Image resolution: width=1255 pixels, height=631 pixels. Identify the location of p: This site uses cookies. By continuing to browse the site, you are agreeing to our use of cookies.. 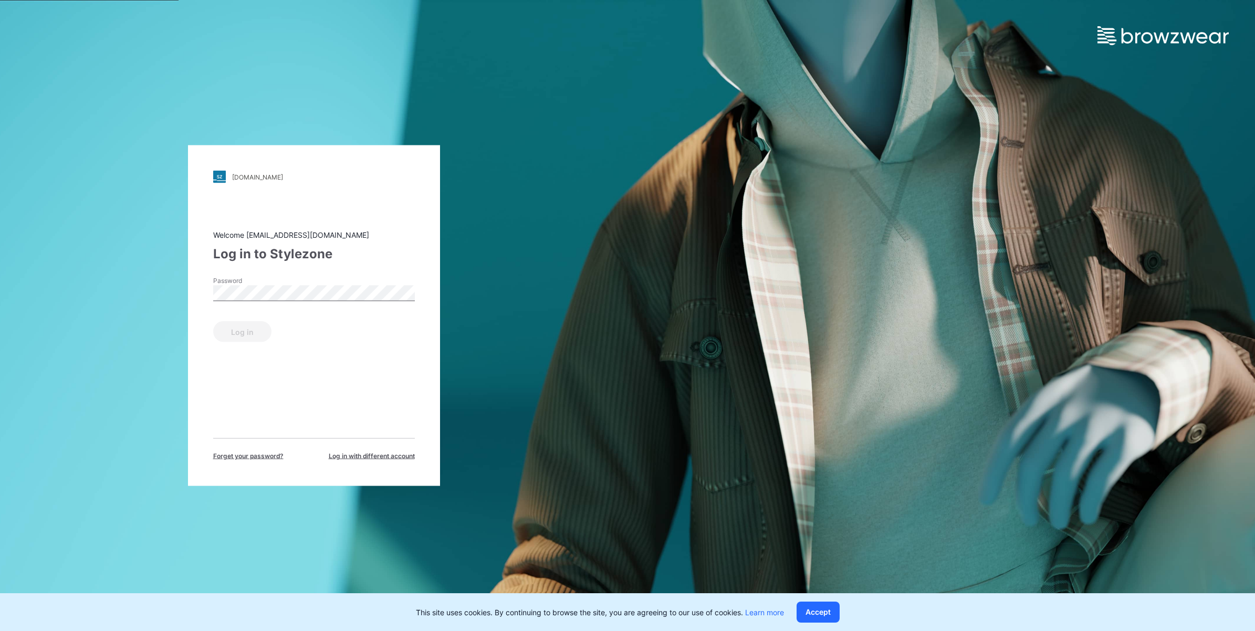
(600, 612).